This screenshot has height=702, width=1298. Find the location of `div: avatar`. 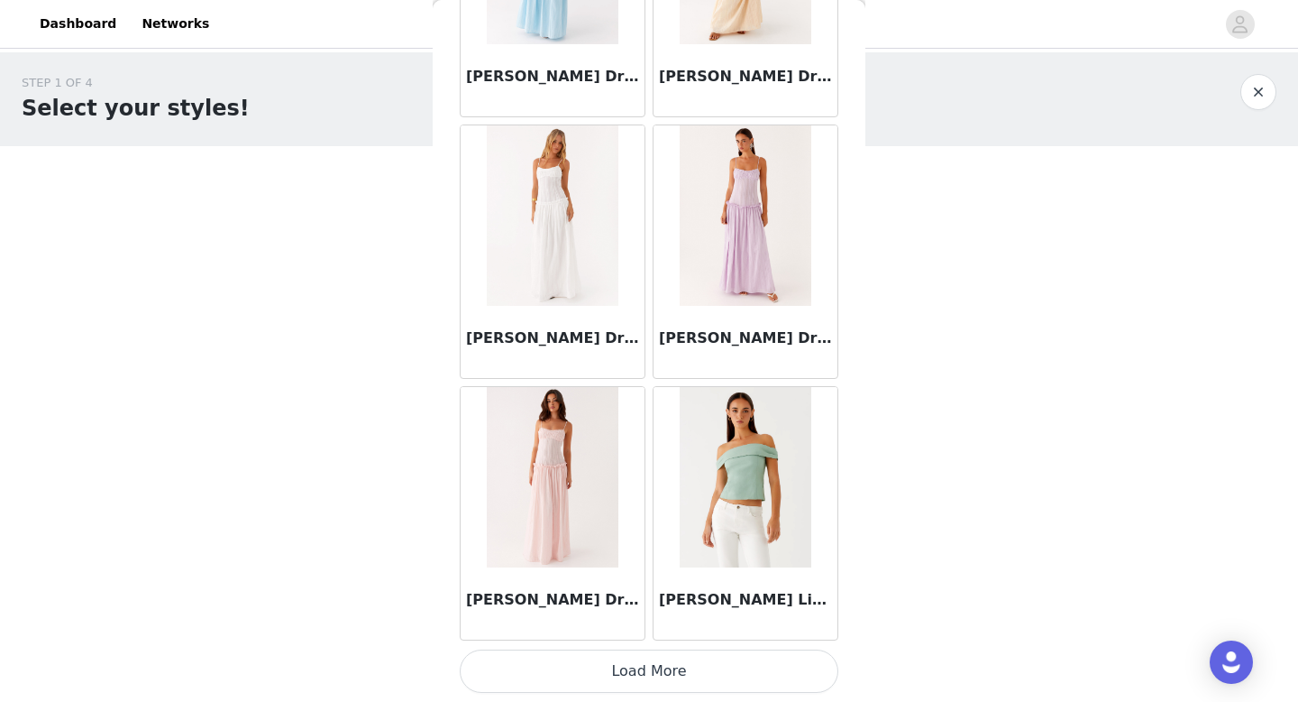

div: avatar is located at coordinates (1240, 24).